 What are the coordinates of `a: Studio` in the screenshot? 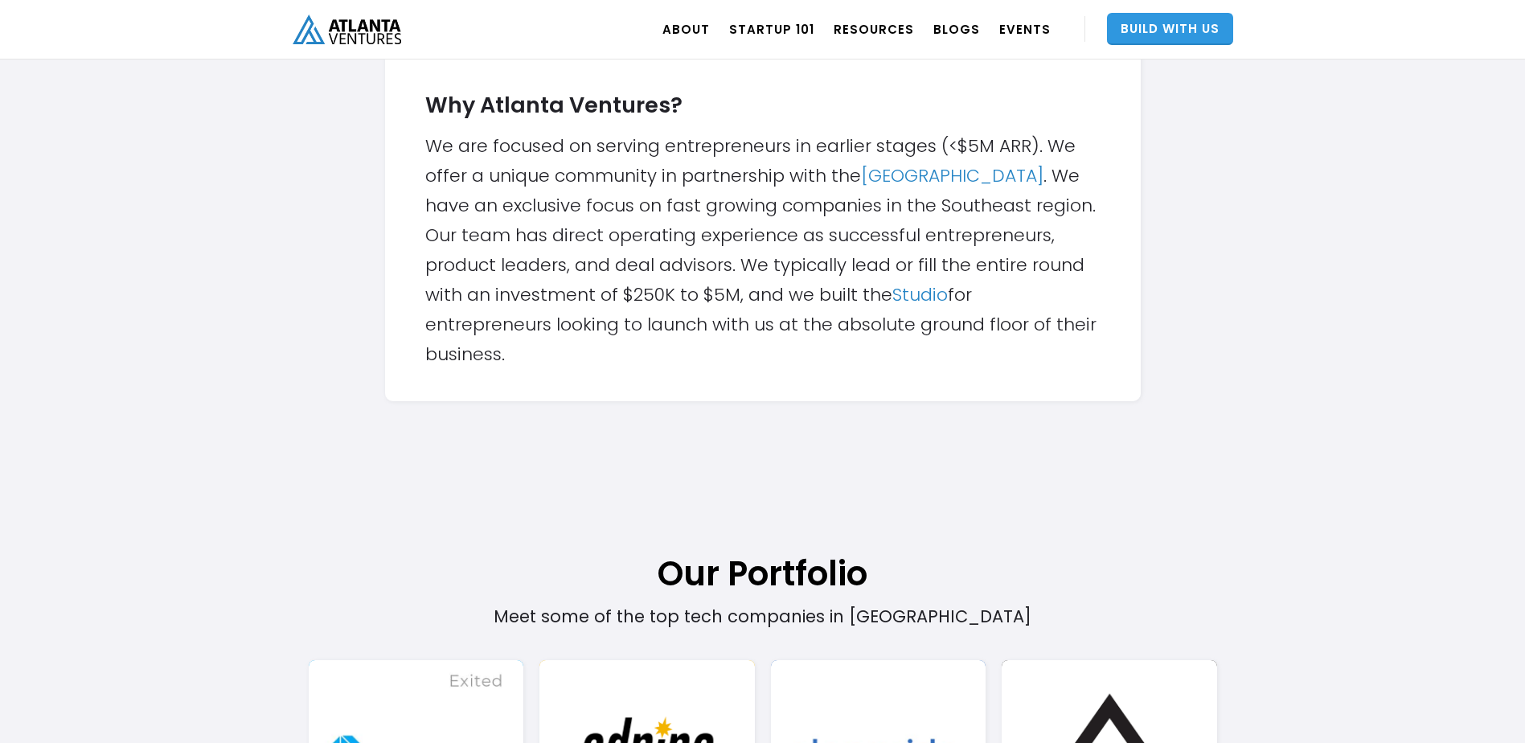 It's located at (920, 294).